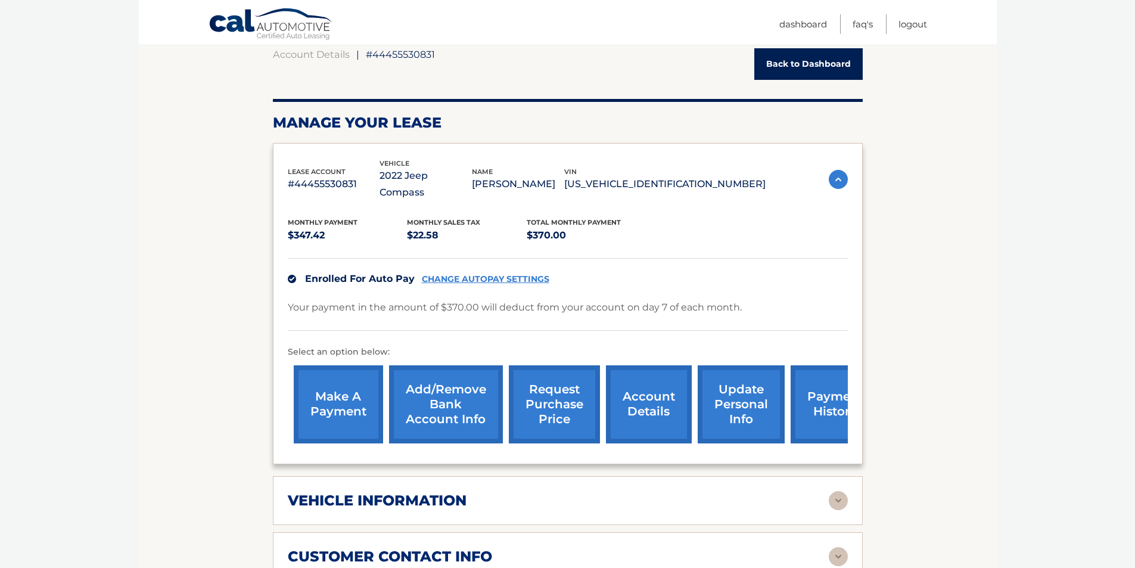  Describe the element at coordinates (316, 172) in the screenshot. I see `span: lease account` at that location.